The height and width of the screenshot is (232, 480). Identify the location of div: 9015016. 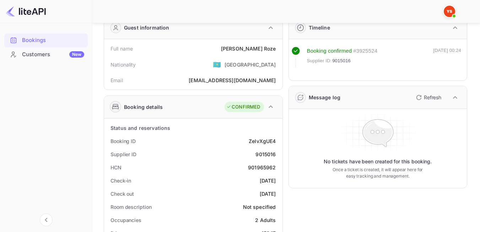
(265, 154).